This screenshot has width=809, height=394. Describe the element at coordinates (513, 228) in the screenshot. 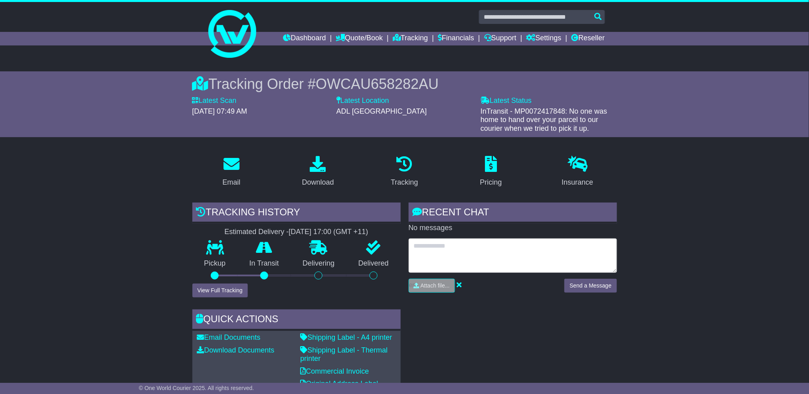

I see `p: No messages` at that location.